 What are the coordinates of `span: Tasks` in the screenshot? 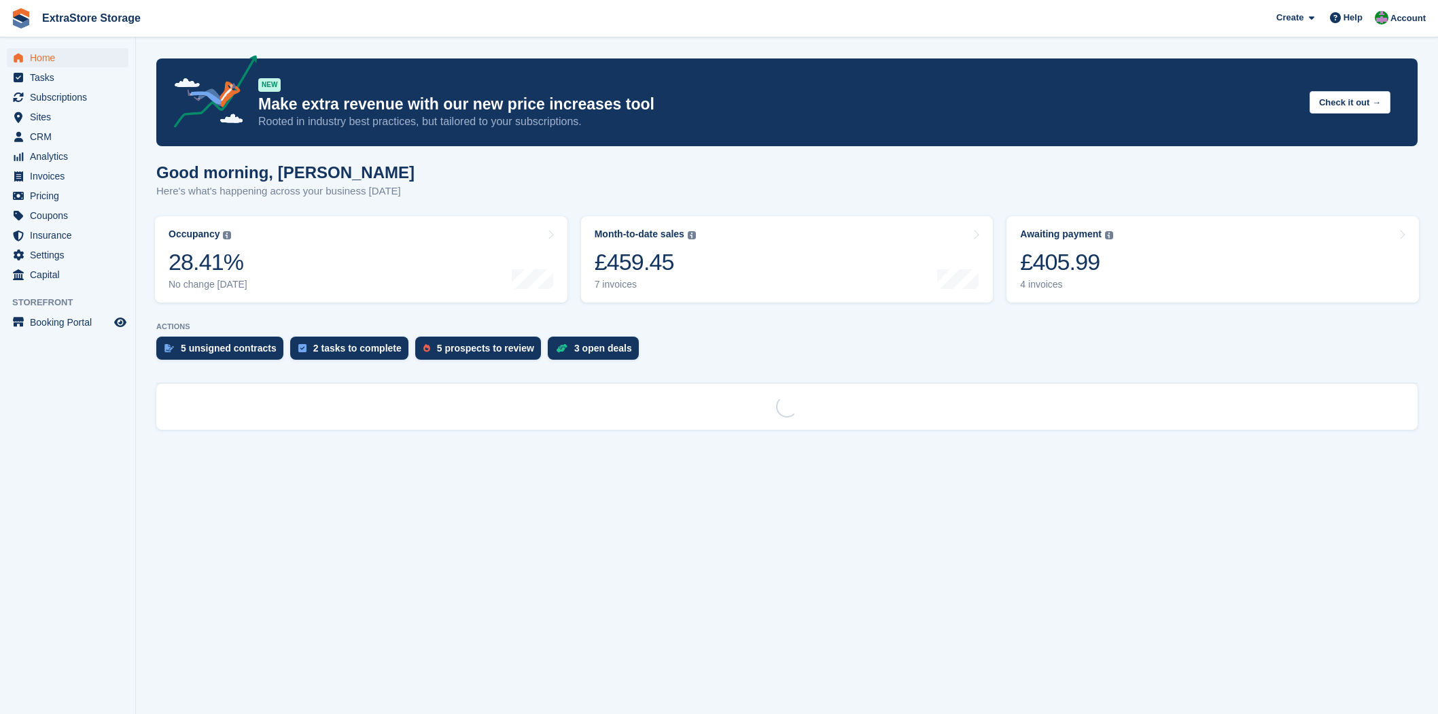 It's located at (71, 77).